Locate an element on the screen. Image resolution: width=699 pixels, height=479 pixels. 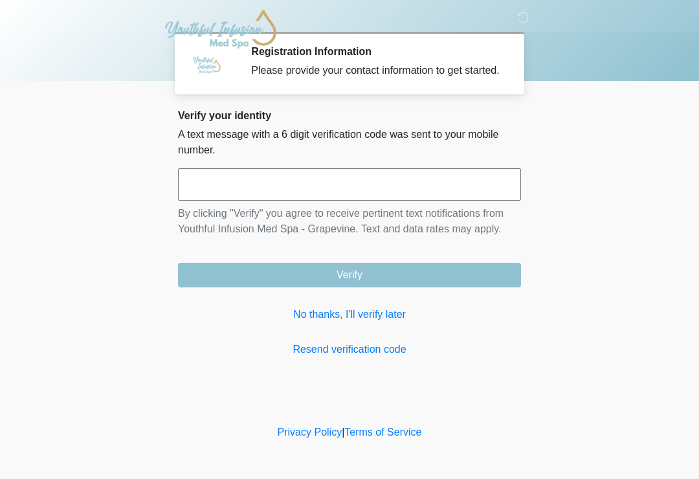
p: A text message with a 6 digit verification code was sent to your mobile number. is located at coordinates (349, 142).